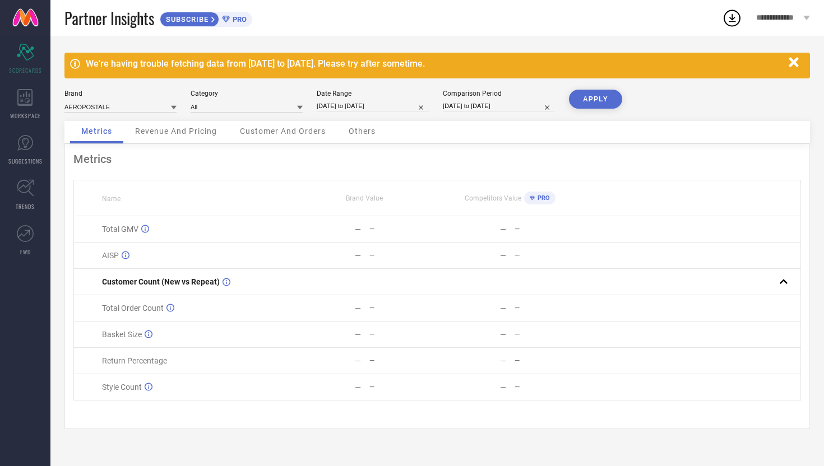  I want to click on span: AISP, so click(110, 256).